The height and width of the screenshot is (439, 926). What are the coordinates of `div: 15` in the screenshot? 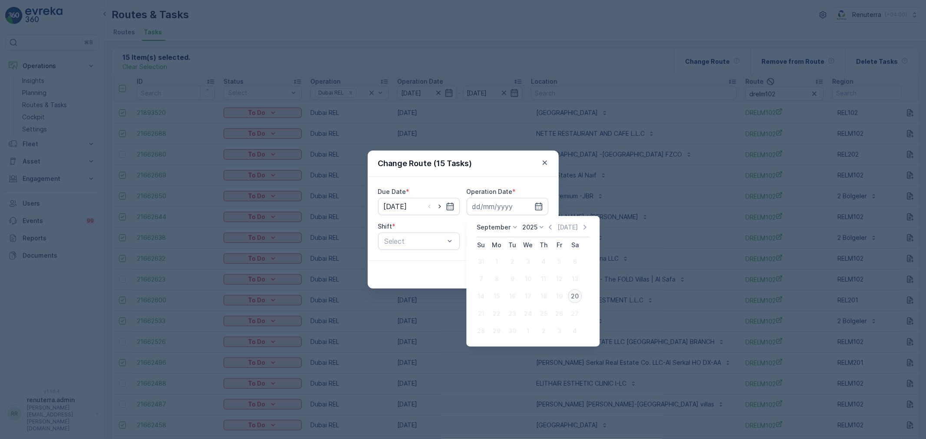 It's located at (497, 296).